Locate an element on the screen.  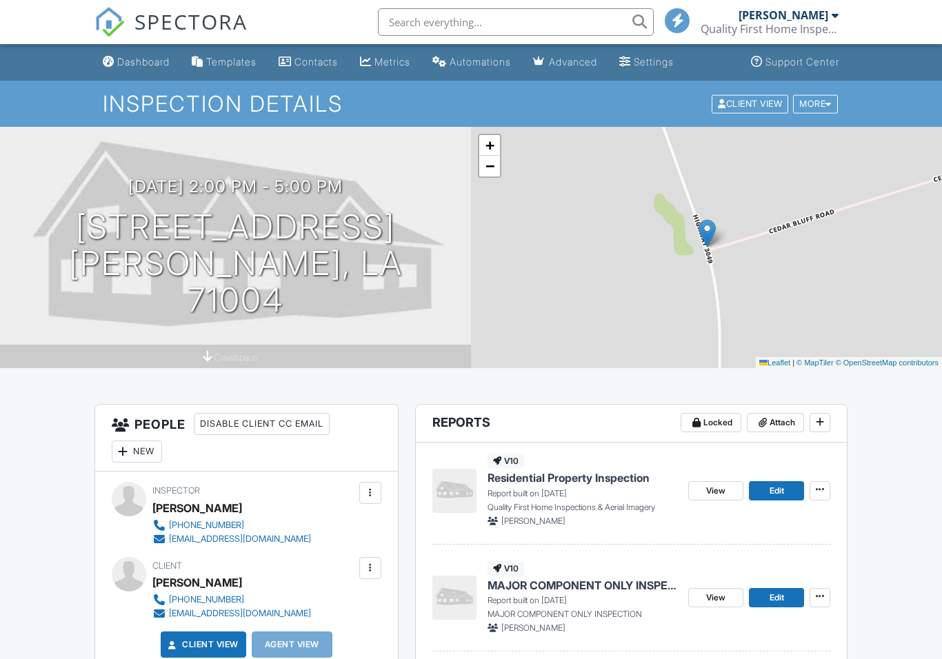
div: Automations is located at coordinates (480, 61).